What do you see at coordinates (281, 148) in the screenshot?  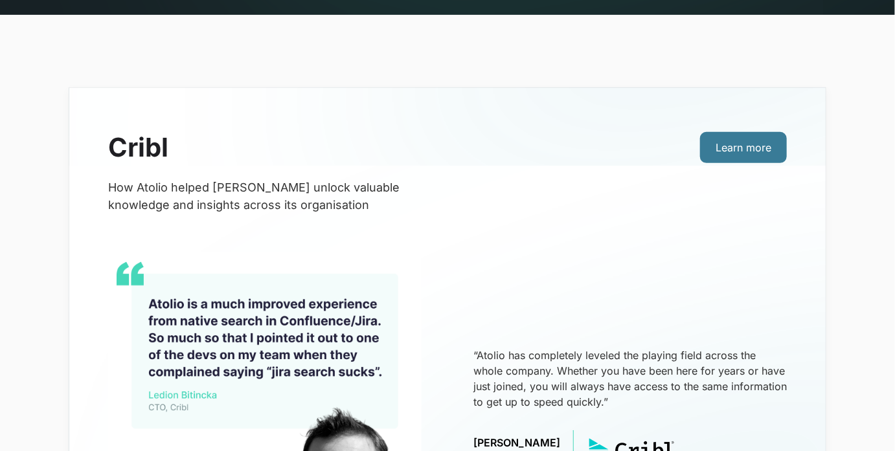 I see `h2: Cribl` at bounding box center [281, 148].